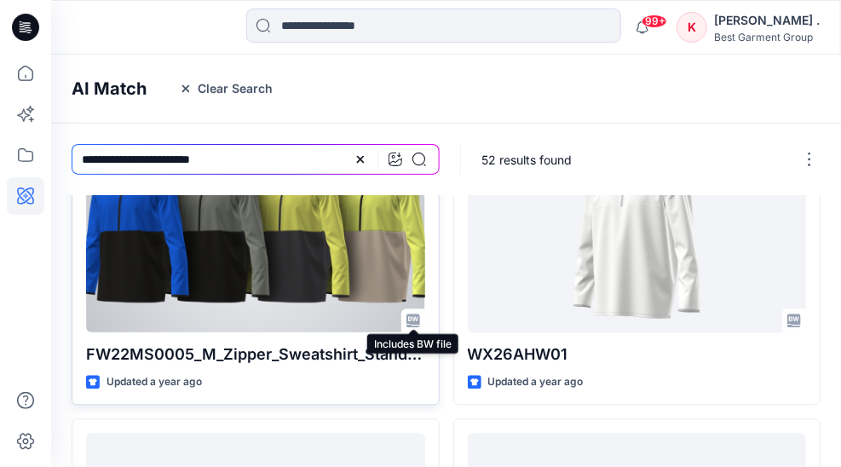  I want to click on button: Clear Search, so click(226, 89).